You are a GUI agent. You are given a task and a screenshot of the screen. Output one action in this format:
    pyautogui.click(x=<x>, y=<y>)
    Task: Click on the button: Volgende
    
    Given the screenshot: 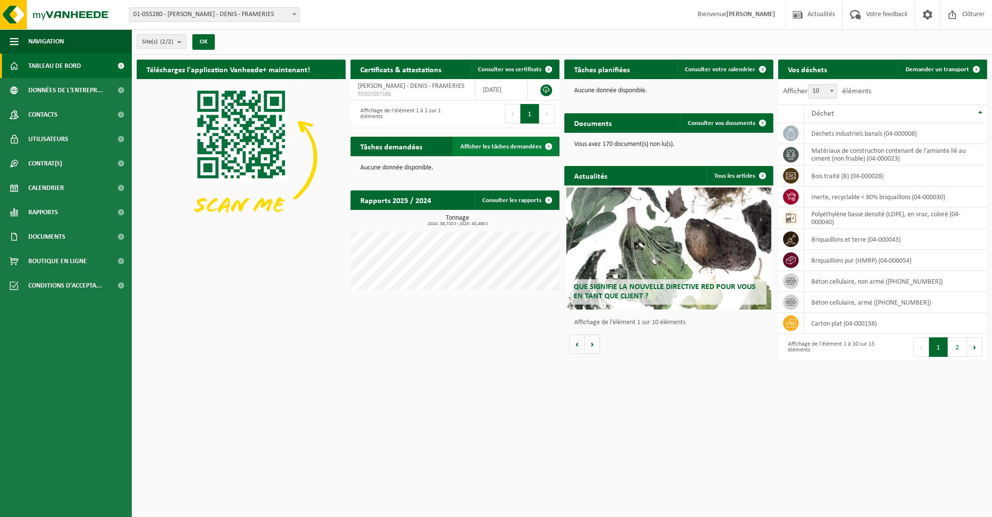 What is the action you would take?
    pyautogui.click(x=592, y=344)
    